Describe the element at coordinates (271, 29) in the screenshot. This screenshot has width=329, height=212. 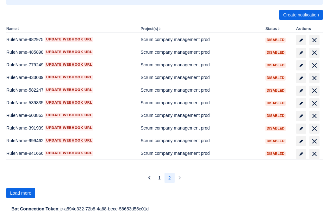
I see `button: Status` at that location.